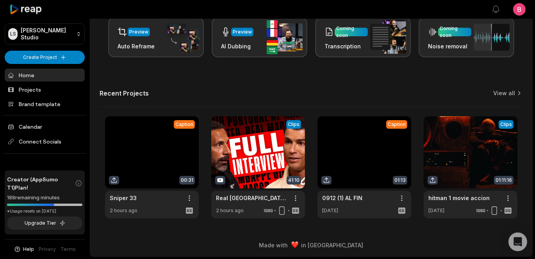 The height and width of the screenshot is (259, 535). I want to click on img: auto_reframe.png, so click(181, 38).